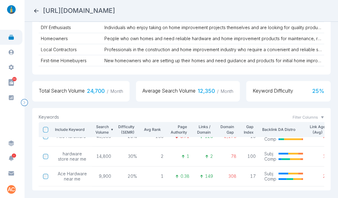 The height and width of the screenshot is (198, 338). What do you see at coordinates (71, 38) in the screenshot?
I see `span: Homeowners` at bounding box center [71, 38].